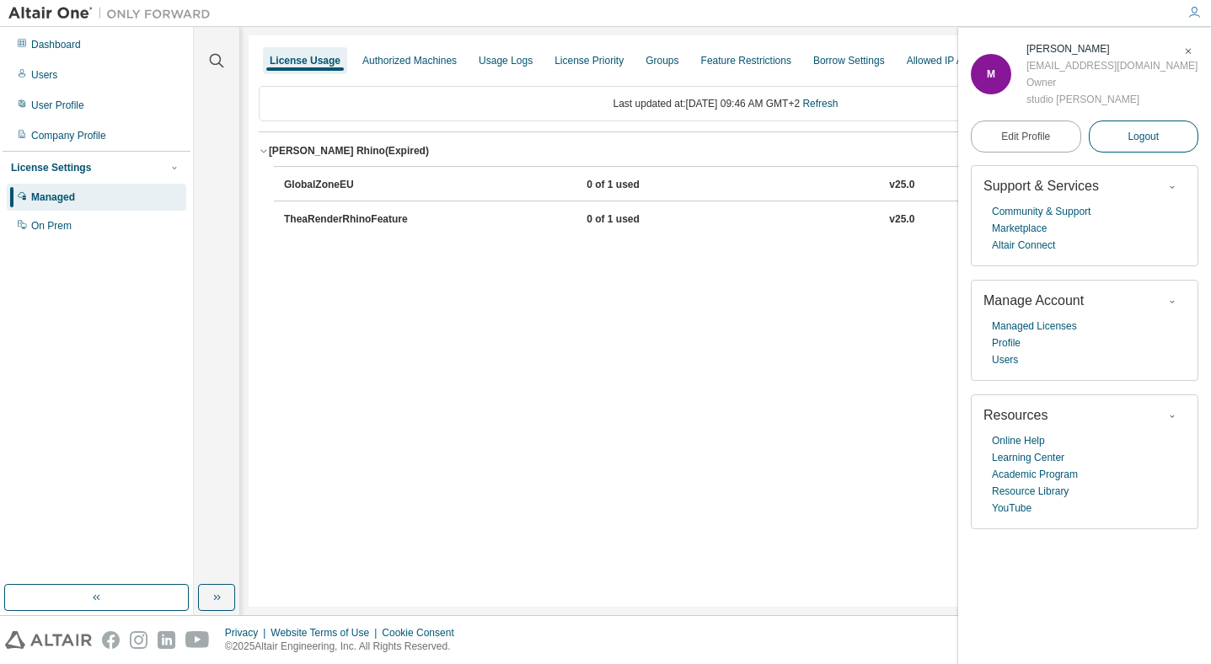  I want to click on img: Altair One, so click(114, 13).